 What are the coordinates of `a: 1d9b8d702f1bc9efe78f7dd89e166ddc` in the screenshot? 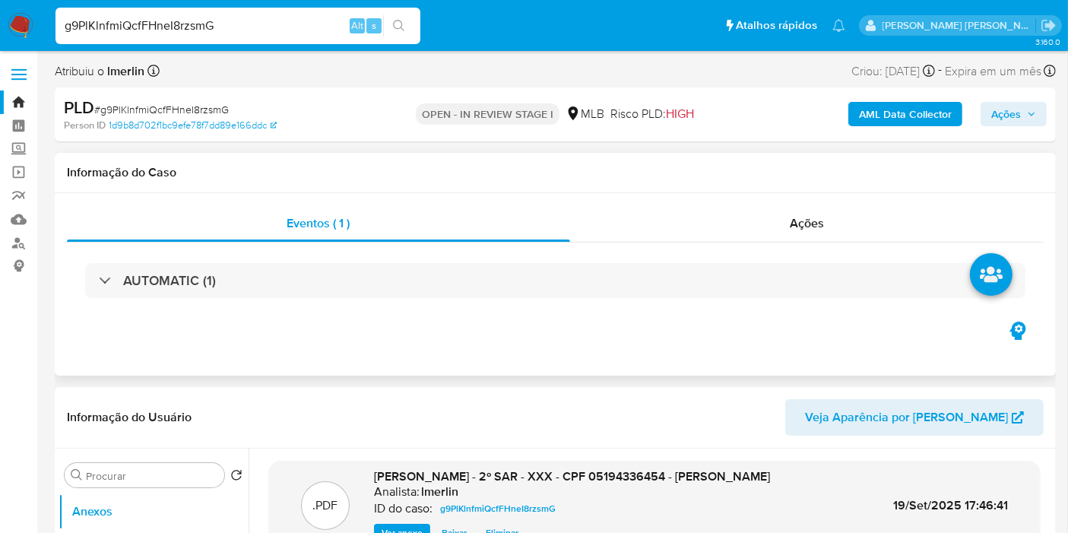 It's located at (192, 125).